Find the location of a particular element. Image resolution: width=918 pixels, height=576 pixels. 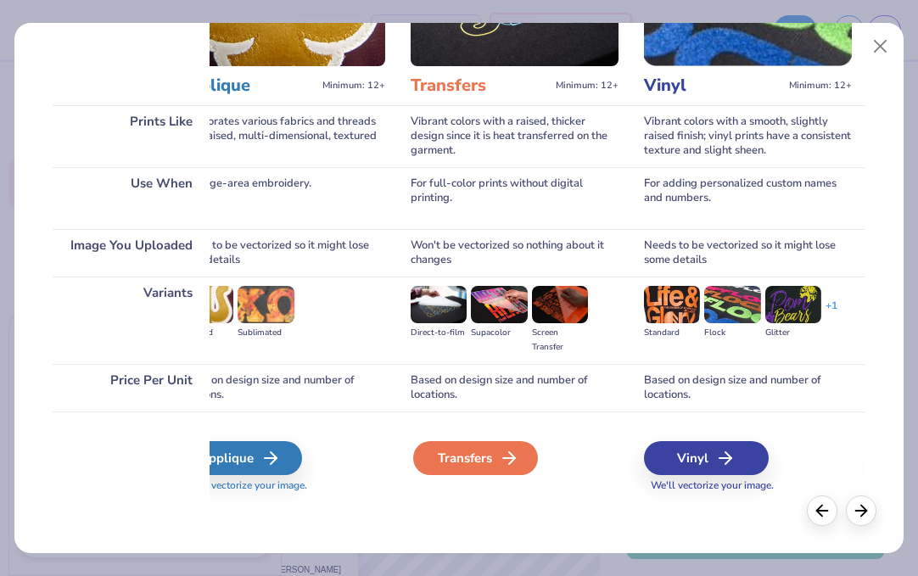

div: Won't be vectorized so nothing about it changes is located at coordinates (514, 253).